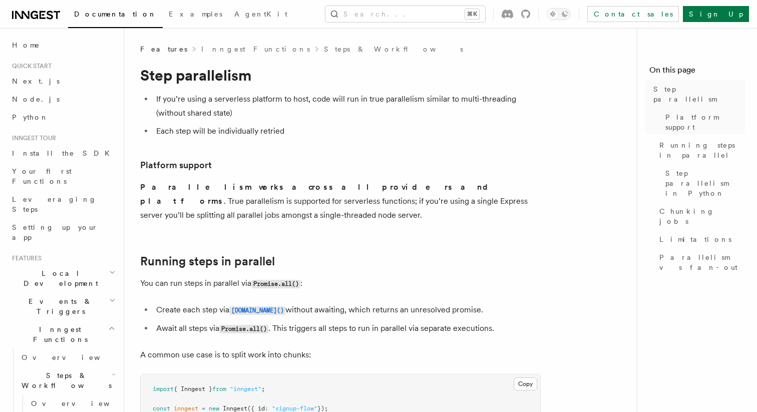 Image resolution: width=757 pixels, height=412 pixels. I want to click on span: Your first Functions, so click(42, 176).